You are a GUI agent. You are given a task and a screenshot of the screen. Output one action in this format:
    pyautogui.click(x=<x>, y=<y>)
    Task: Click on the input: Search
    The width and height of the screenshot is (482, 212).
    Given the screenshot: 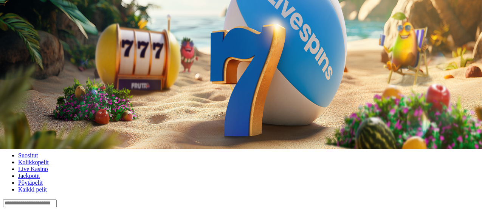 What is the action you would take?
    pyautogui.click(x=30, y=203)
    